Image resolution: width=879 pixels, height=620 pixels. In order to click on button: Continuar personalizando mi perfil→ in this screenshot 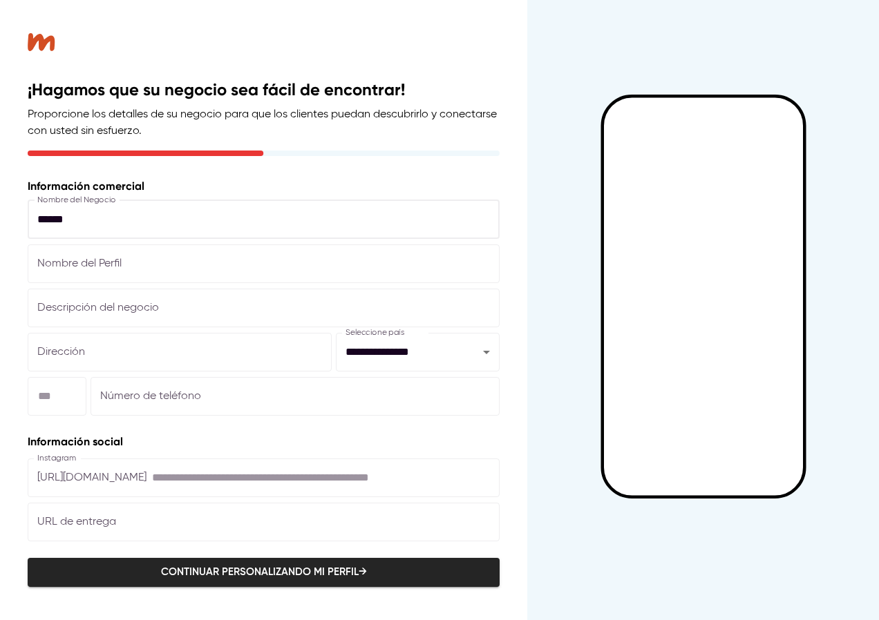, I will do `click(264, 573)`.